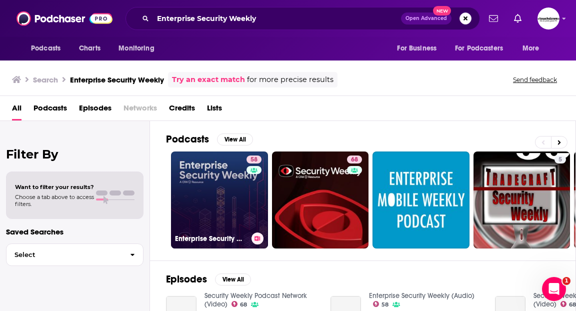  Describe the element at coordinates (64, 255) in the screenshot. I see `span: Select` at that location.